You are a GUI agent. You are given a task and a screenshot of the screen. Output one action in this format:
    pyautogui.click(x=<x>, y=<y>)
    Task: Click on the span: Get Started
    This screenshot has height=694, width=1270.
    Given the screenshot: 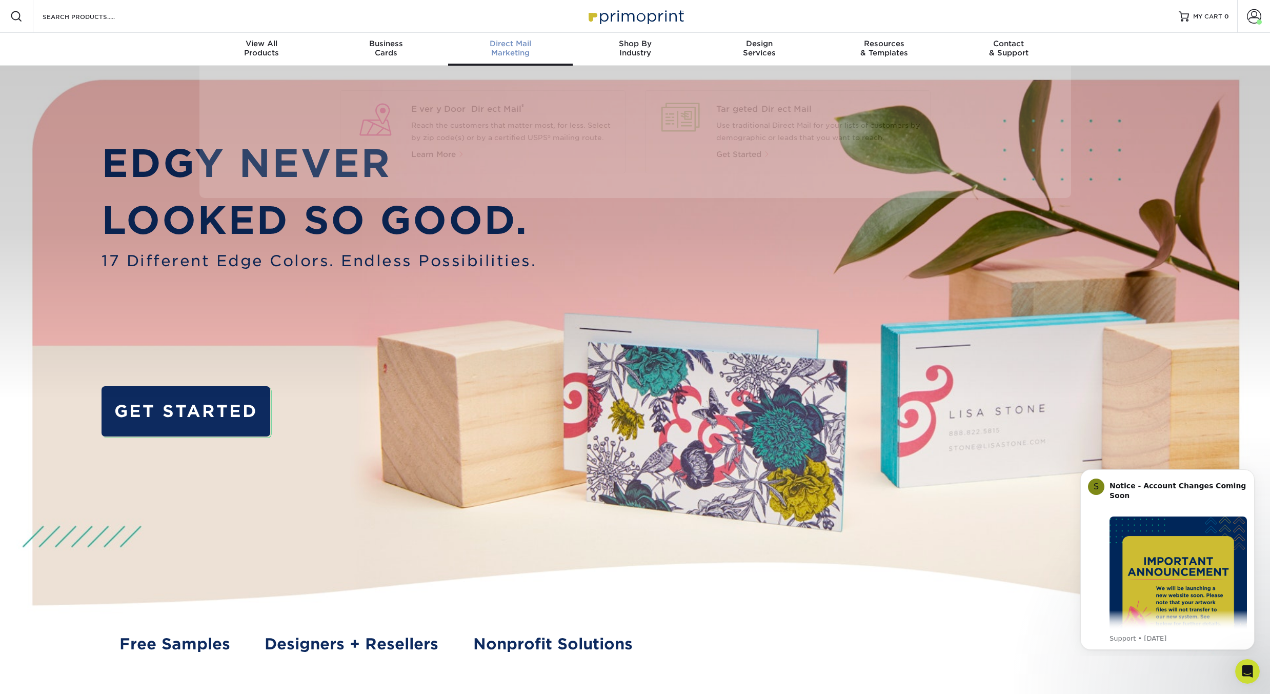 What is the action you would take?
    pyautogui.click(x=739, y=154)
    